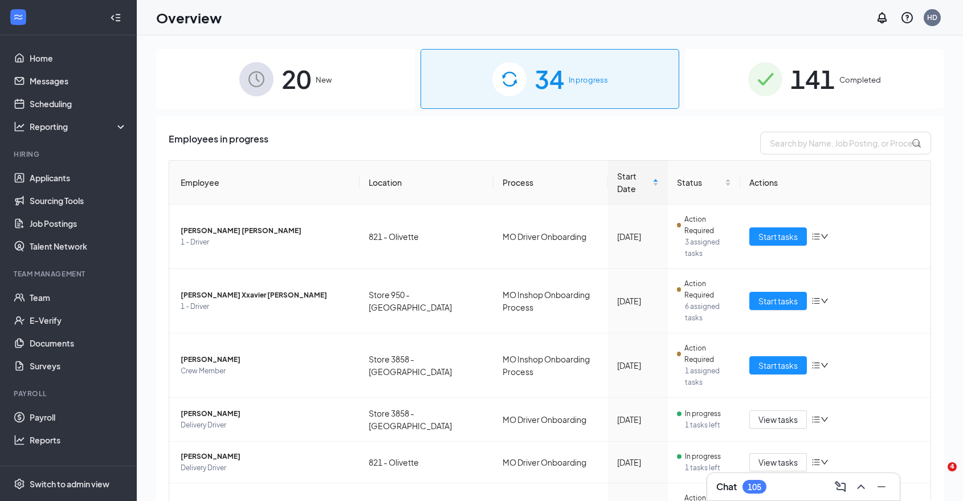  I want to click on span: 20, so click(296, 79).